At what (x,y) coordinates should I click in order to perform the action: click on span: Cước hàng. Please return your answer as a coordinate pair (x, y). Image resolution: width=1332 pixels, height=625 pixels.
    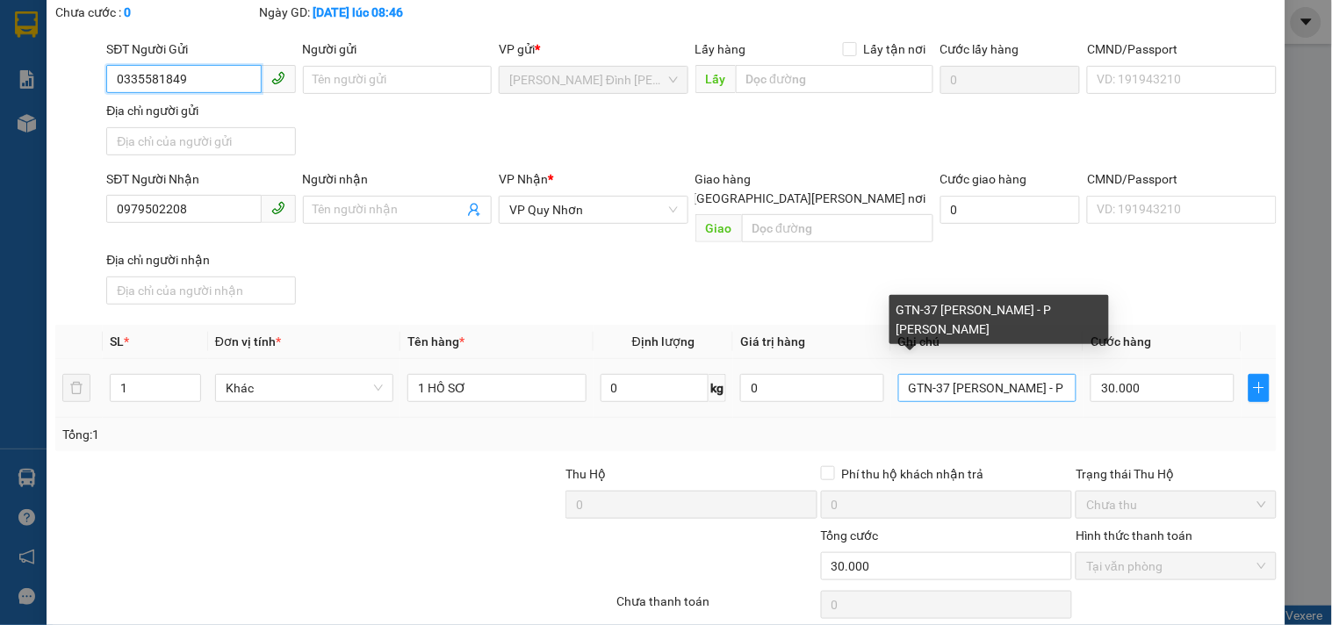
    Looking at the image, I should click on (1121, 342).